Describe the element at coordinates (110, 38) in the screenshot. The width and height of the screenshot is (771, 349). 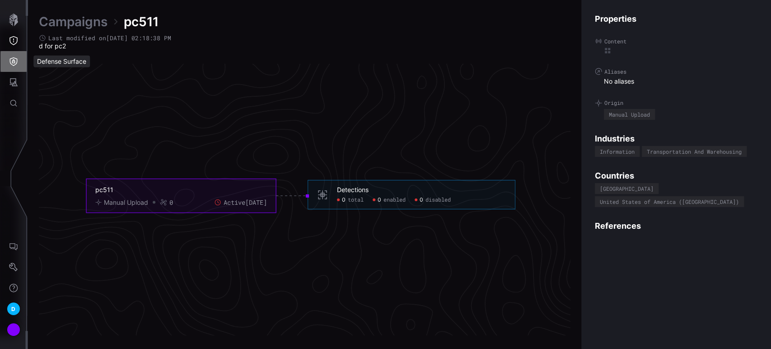
I see `span: Last modified on` at that location.